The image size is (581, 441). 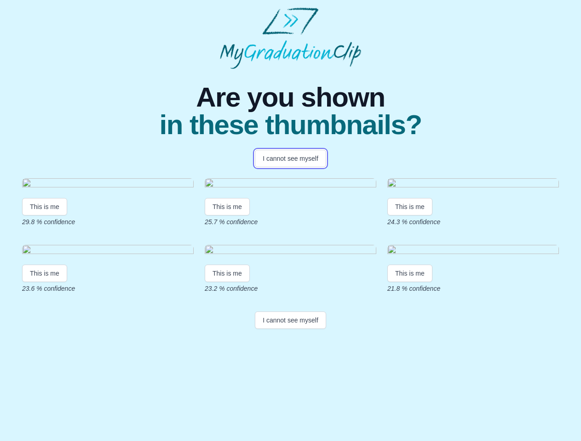 What do you see at coordinates (473, 184) in the screenshot?
I see `img: 928e0214805229fa00d899ec85871cfd4496c101.gif` at bounding box center [473, 184].